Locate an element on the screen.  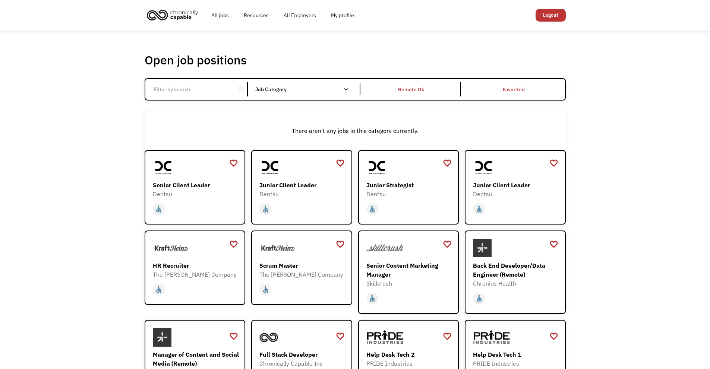
a: home is located at coordinates (174, 15).